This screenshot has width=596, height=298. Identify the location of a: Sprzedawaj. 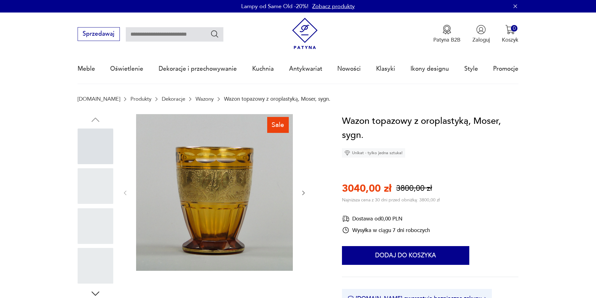
(99, 34).